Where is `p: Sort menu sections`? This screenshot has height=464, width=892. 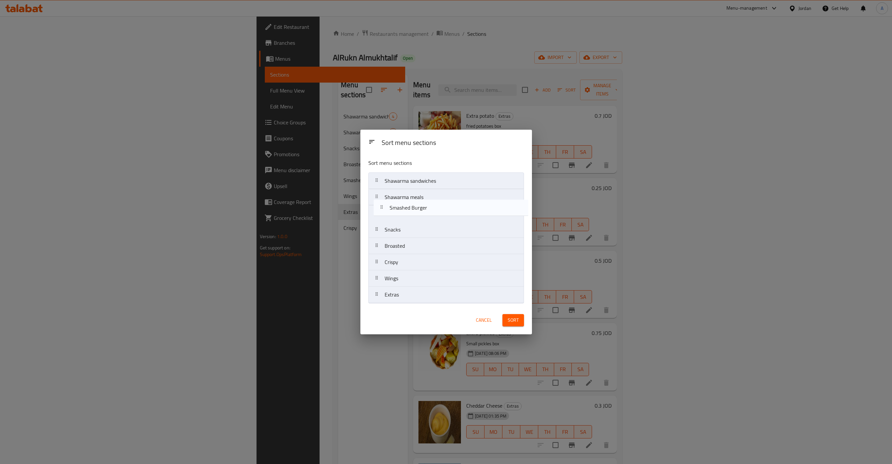
p: Sort menu sections is located at coordinates (430, 163).